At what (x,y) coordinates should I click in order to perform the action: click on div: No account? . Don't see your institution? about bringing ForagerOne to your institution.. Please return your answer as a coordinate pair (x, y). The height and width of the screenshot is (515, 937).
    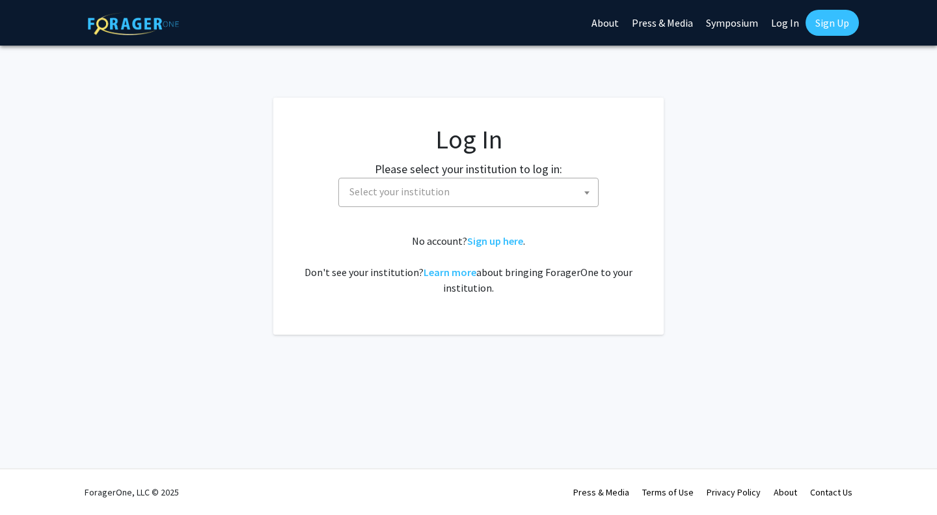
    Looking at the image, I should click on (469, 264).